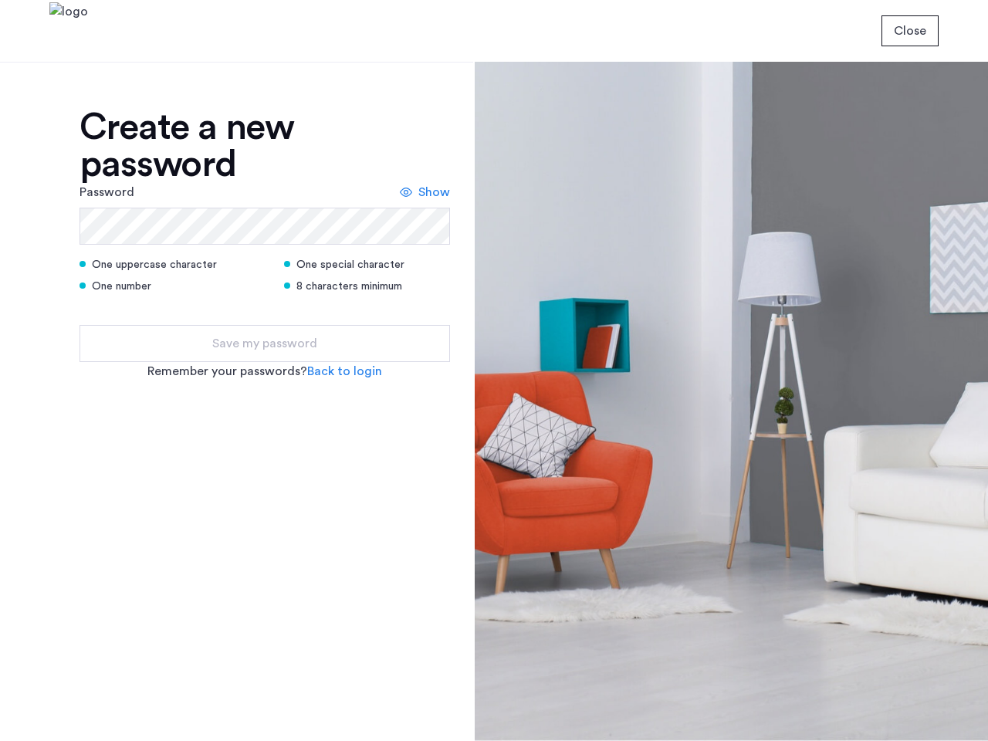 This screenshot has height=741, width=988. Describe the element at coordinates (227, 371) in the screenshot. I see `span: Remember your passwords?` at that location.